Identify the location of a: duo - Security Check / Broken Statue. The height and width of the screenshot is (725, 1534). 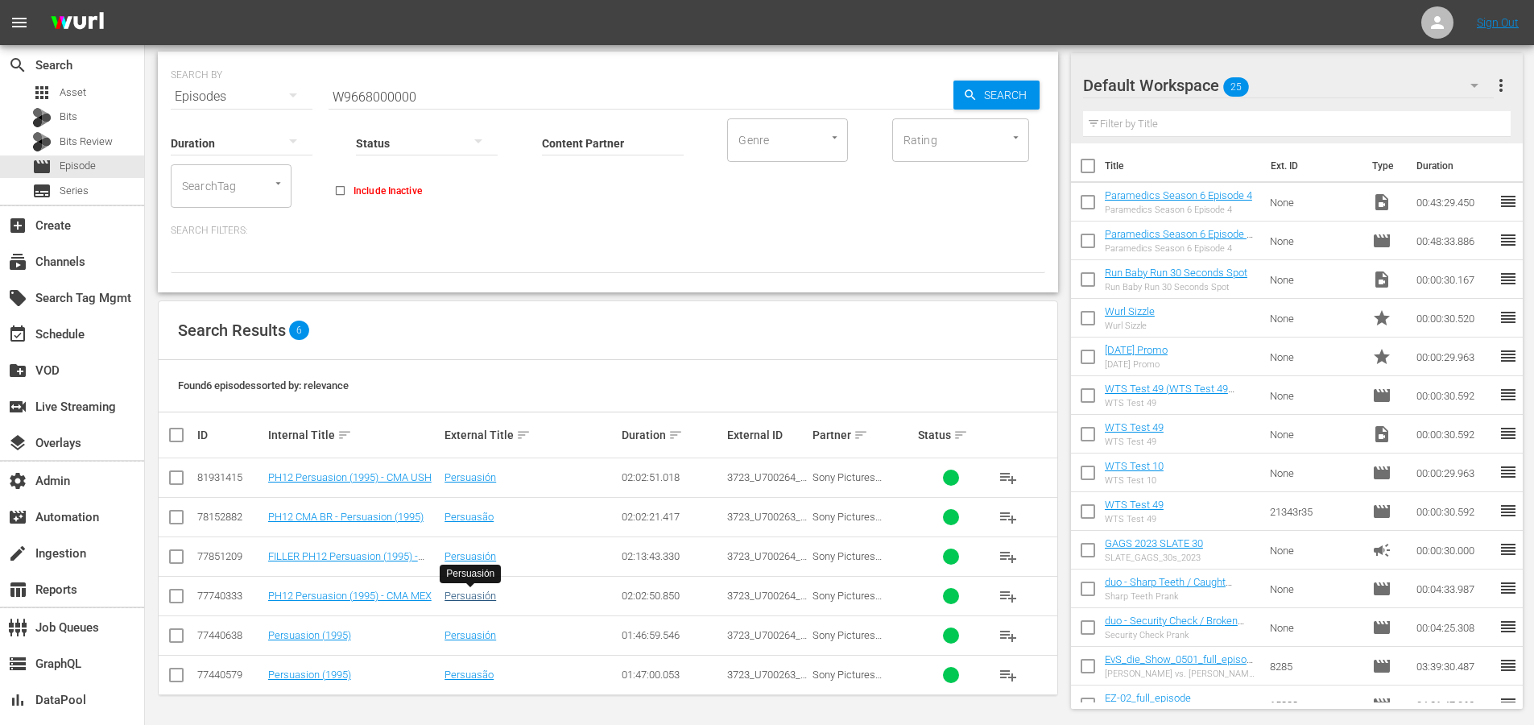
(1174, 626).